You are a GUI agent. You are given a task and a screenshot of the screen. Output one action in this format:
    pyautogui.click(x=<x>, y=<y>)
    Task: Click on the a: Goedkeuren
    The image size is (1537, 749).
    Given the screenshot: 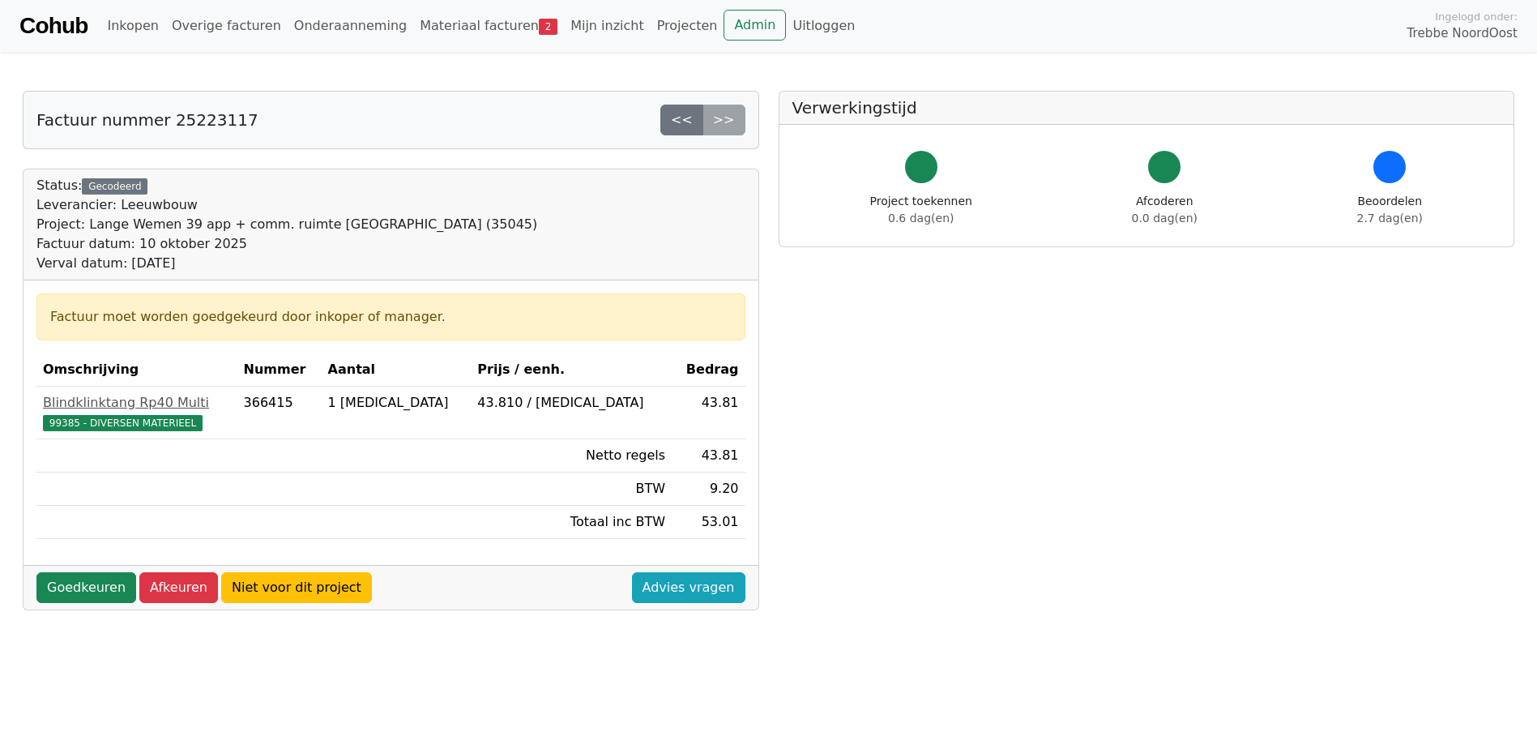 What is the action you would take?
    pyautogui.click(x=86, y=587)
    